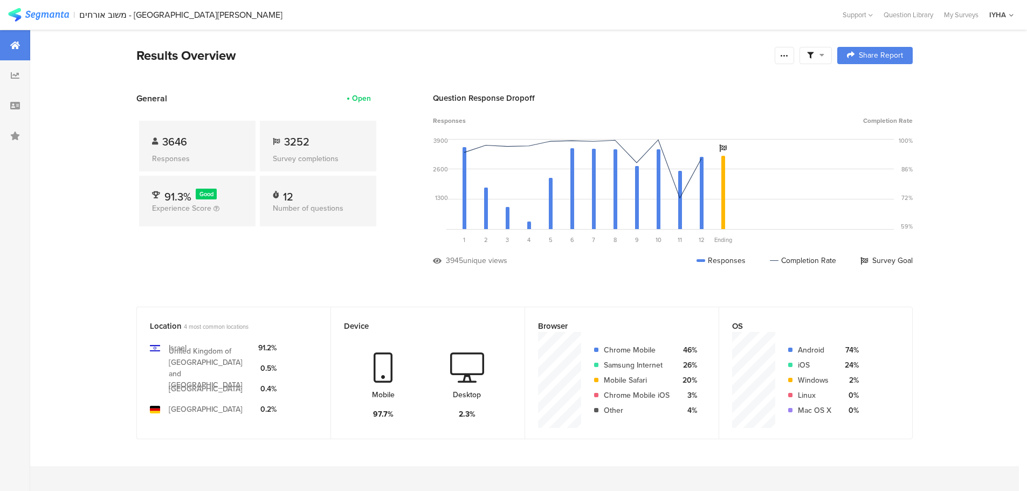  What do you see at coordinates (216, 327) in the screenshot?
I see `span: 4 most common locations` at bounding box center [216, 327].